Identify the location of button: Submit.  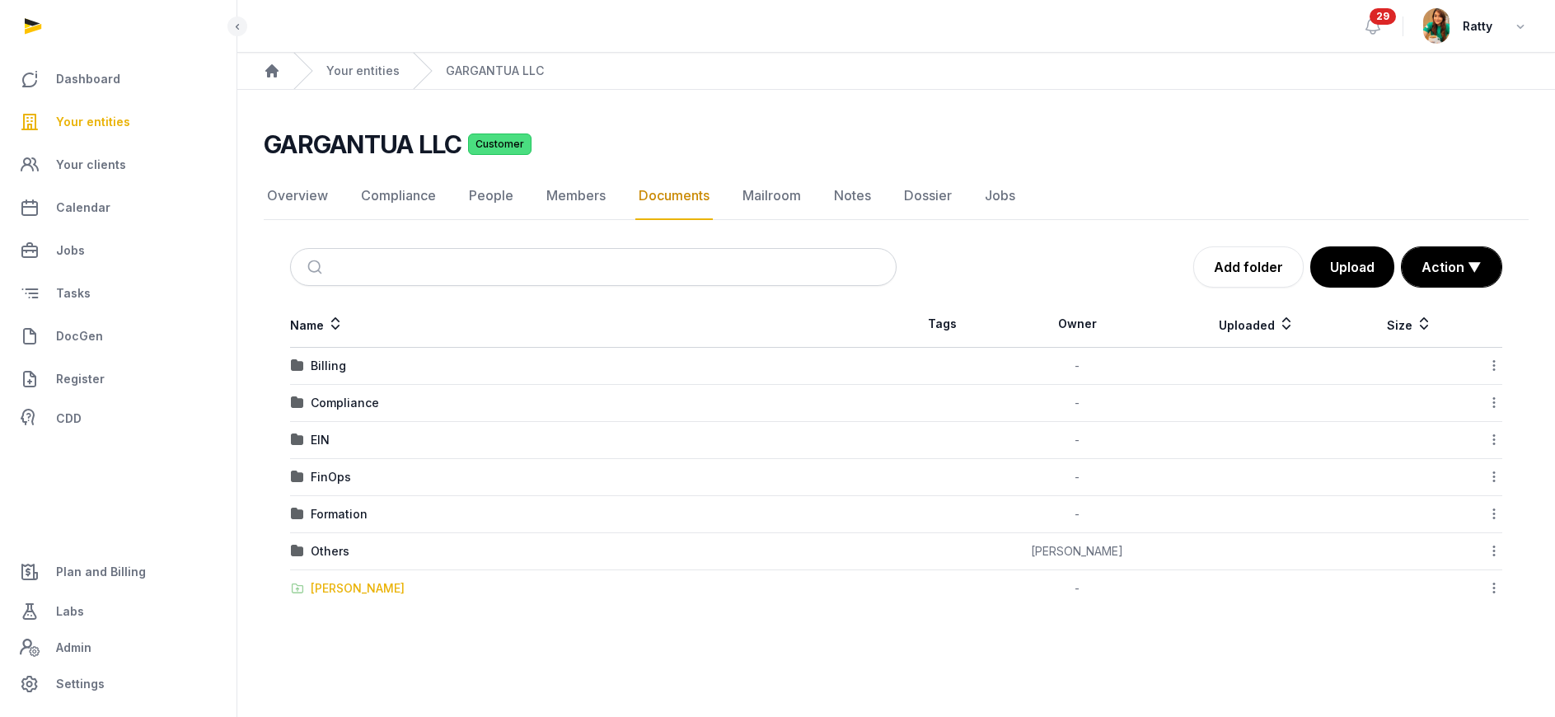
(316, 267).